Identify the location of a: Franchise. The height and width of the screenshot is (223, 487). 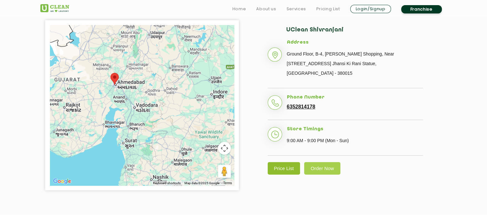
(422, 9).